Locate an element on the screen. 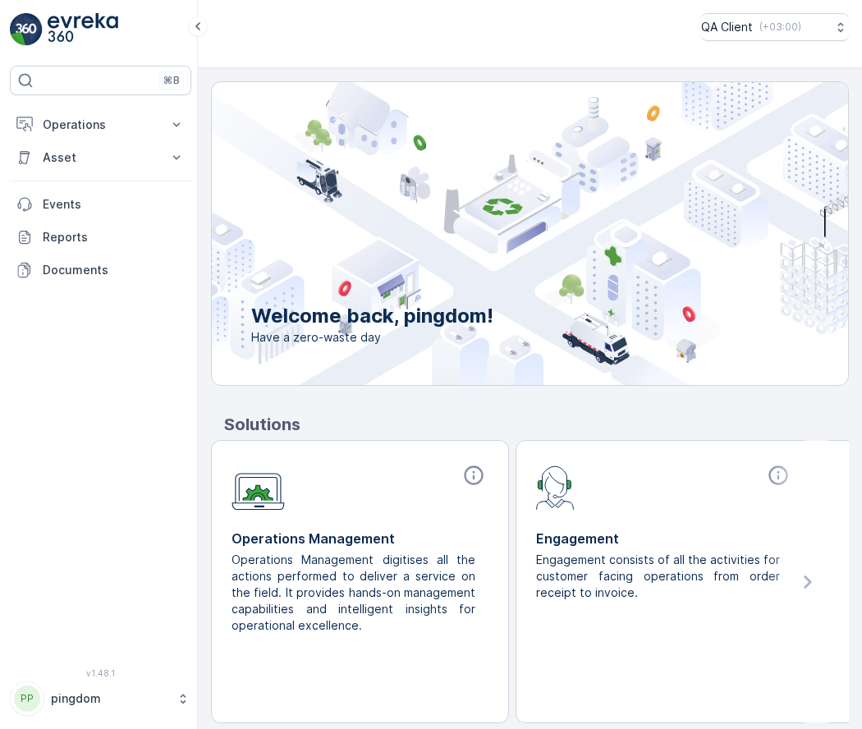  p: pingdom is located at coordinates (109, 699).